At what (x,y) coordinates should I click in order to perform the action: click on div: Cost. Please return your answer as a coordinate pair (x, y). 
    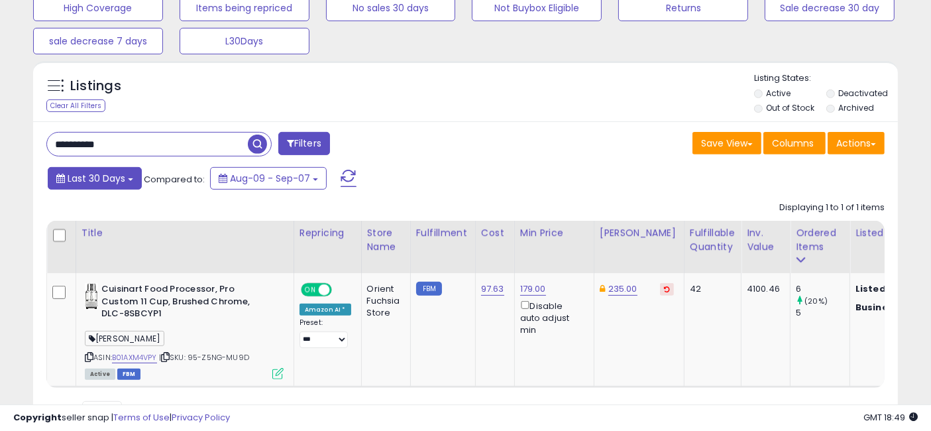
    Looking at the image, I should click on (495, 233).